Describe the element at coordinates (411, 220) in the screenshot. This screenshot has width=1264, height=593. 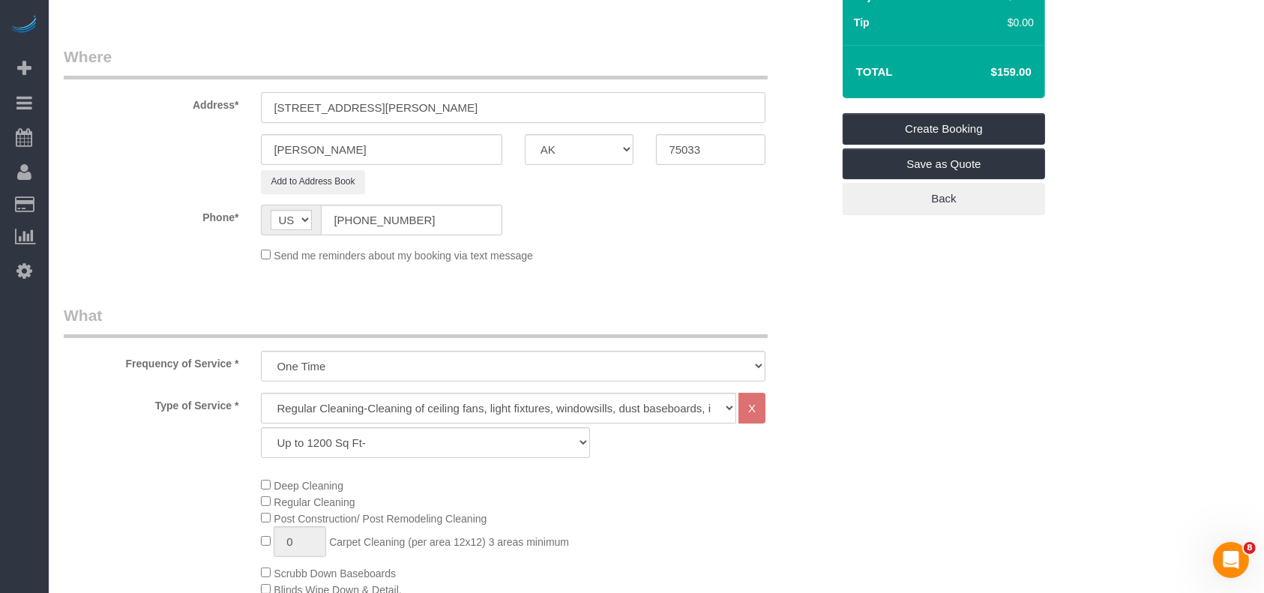
I see `input: Phone*` at that location.